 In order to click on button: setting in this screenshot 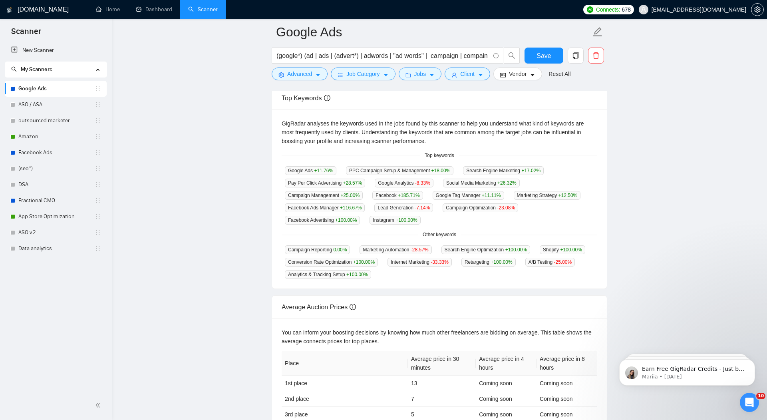, I will do `click(758, 10)`.